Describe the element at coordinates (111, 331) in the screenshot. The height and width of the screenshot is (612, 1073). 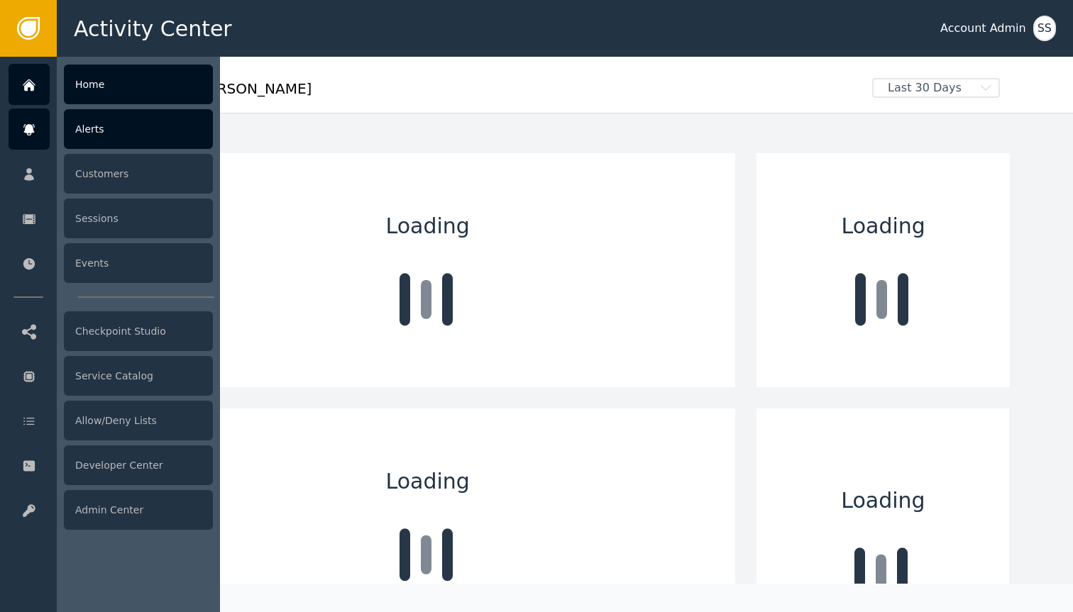
I see `a: Checkpoint Studio` at that location.